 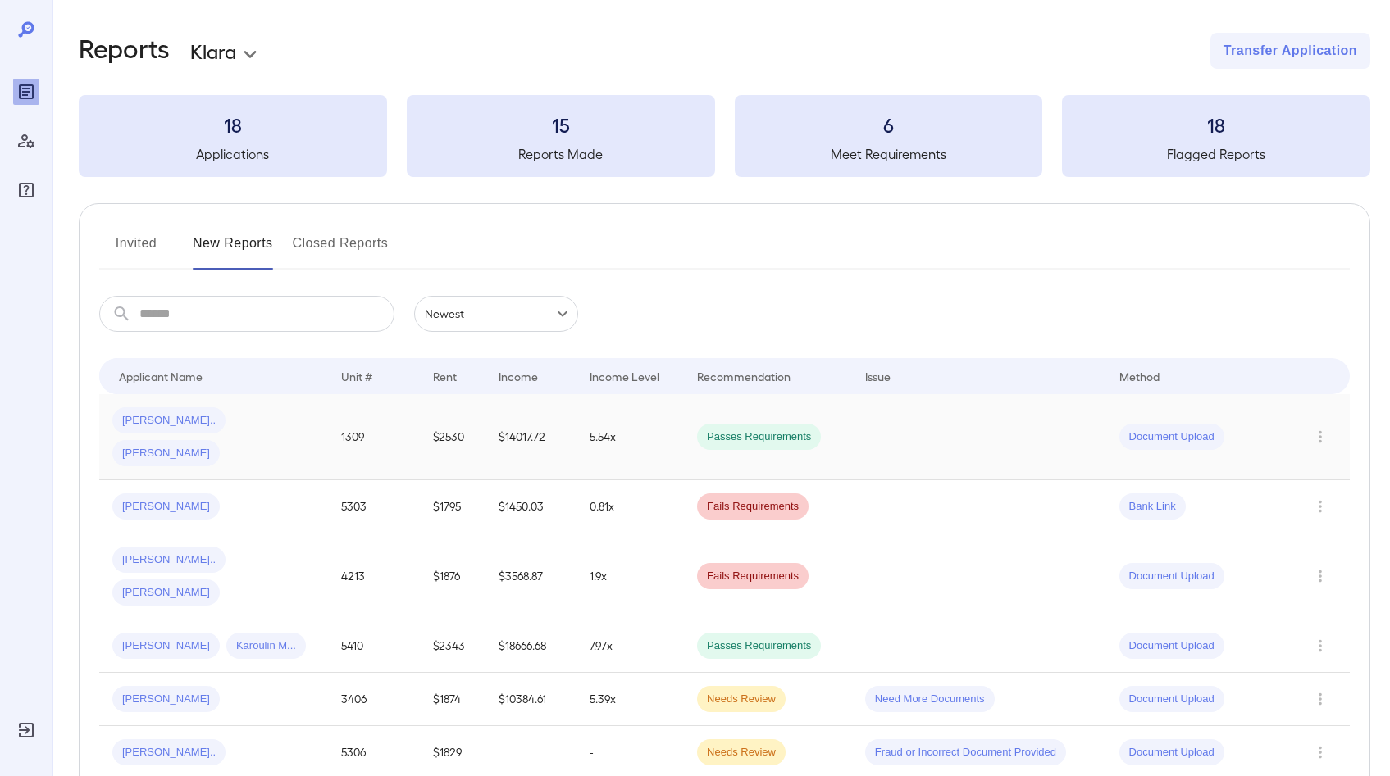 I want to click on span: Karoulin M..., so click(x=266, y=646).